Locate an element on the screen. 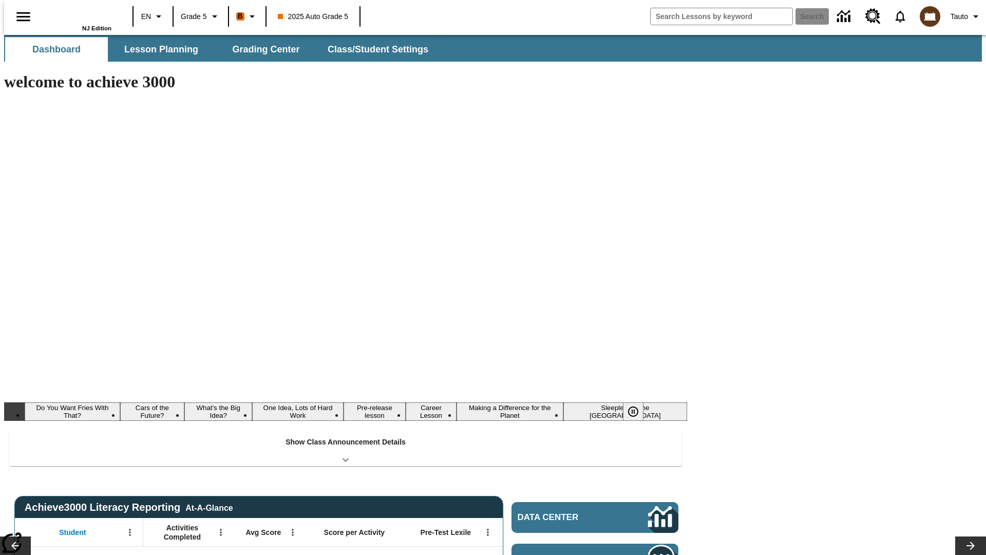  span: B is located at coordinates (240, 16).